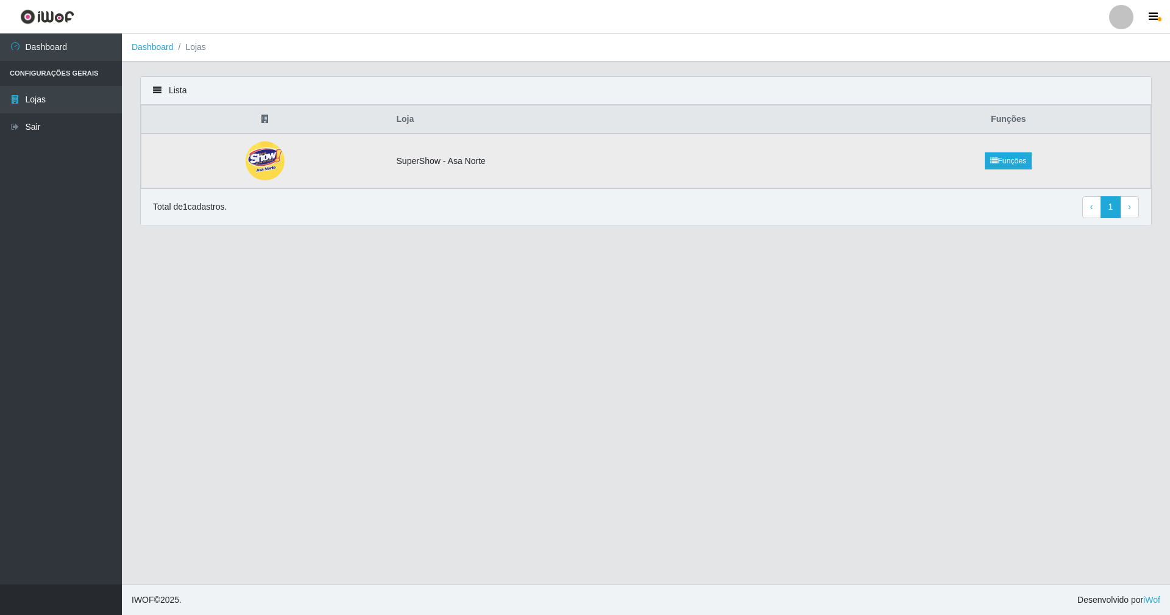 The width and height of the screenshot is (1170, 615). Describe the element at coordinates (1129, 207) in the screenshot. I see `a: Next` at that location.